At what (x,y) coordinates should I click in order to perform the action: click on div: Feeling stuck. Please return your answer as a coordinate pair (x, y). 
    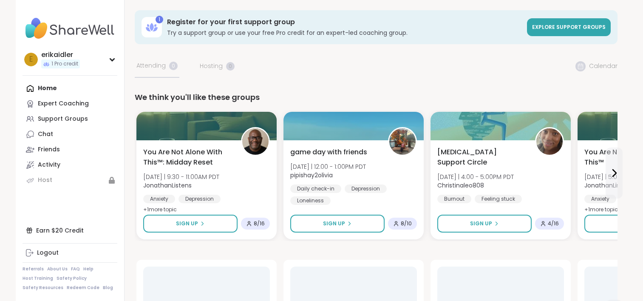
    Looking at the image, I should click on (498, 199).